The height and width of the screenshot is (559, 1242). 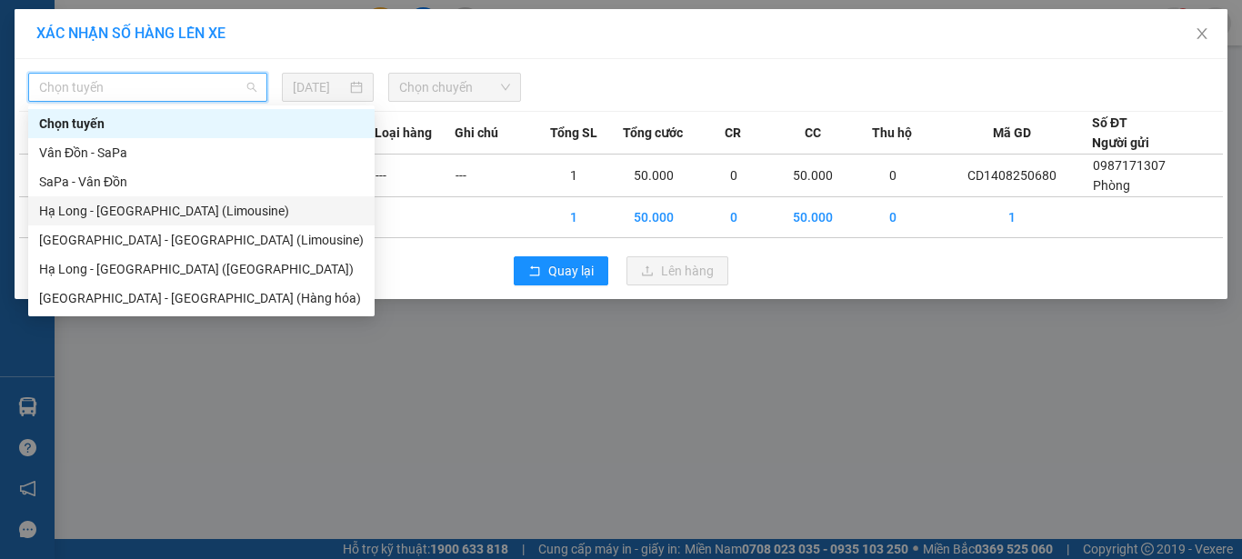 What do you see at coordinates (677, 271) in the screenshot?
I see `button: uploadLên hàng` at bounding box center [677, 271].